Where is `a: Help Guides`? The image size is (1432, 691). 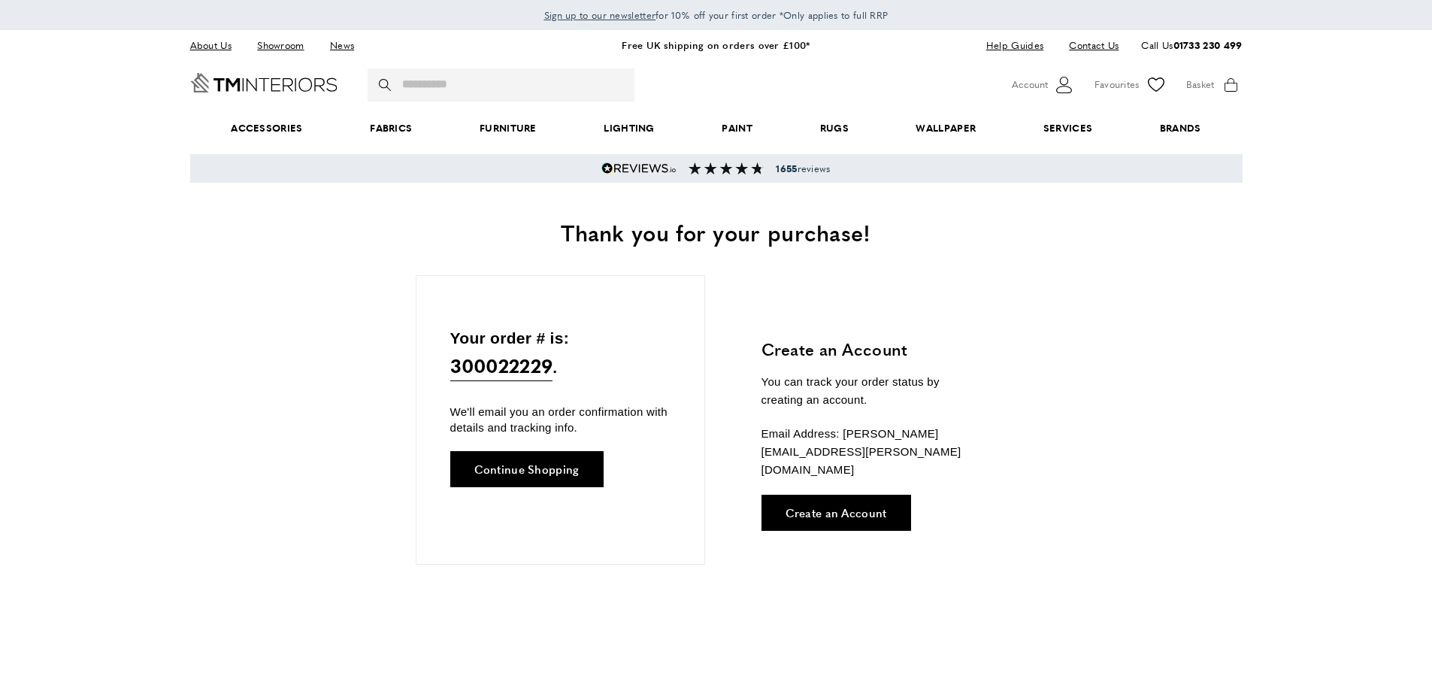 a: Help Guides is located at coordinates (1015, 45).